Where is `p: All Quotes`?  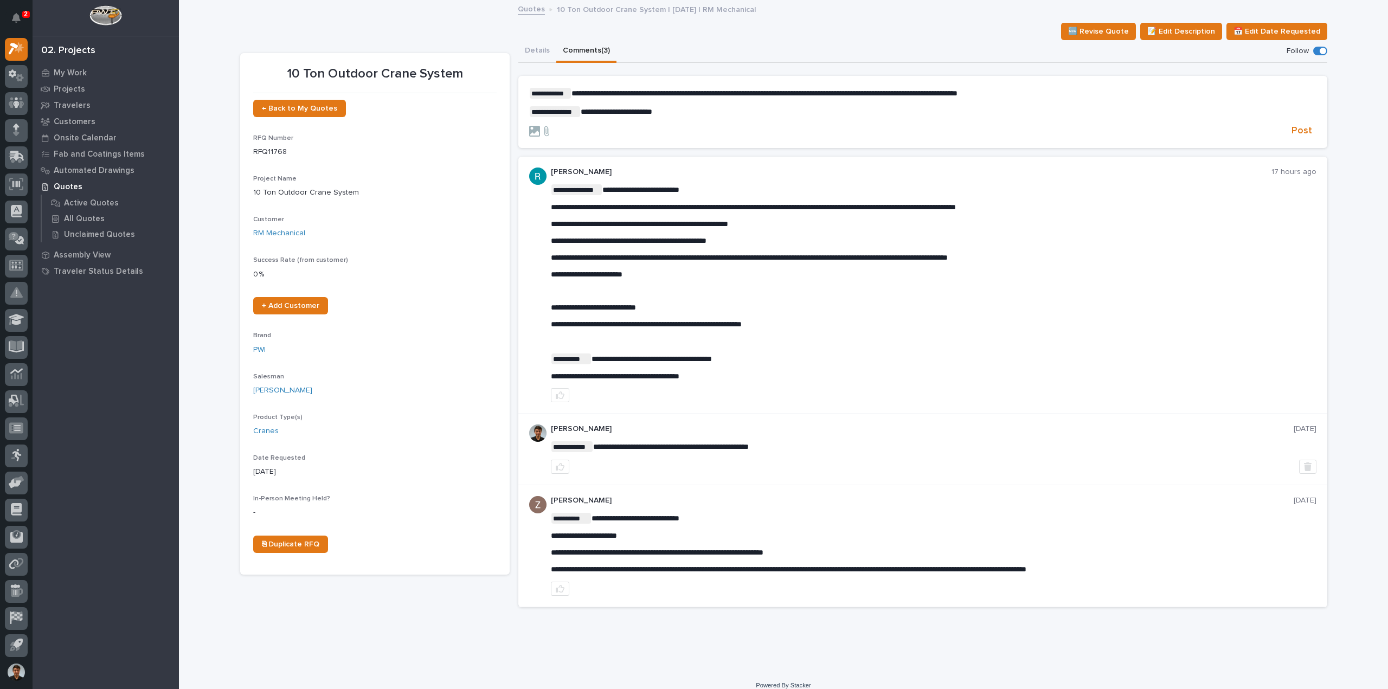
p: All Quotes is located at coordinates (84, 219).